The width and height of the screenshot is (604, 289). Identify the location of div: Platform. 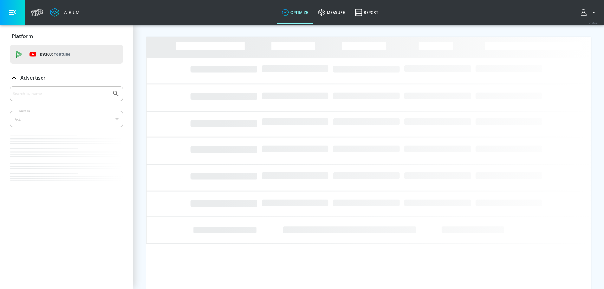
(67, 36).